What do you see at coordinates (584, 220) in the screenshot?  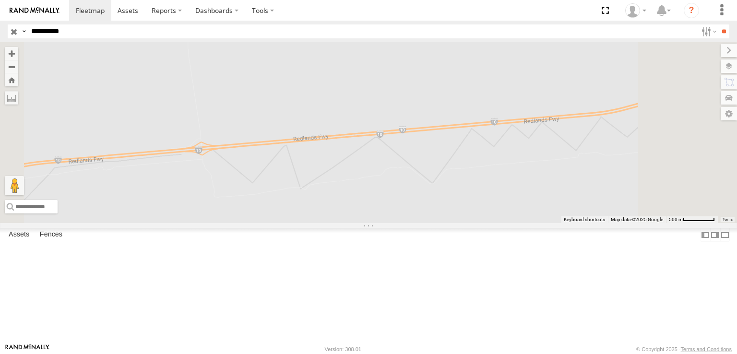 I see `button: Keyboard shortcuts` at bounding box center [584, 220].